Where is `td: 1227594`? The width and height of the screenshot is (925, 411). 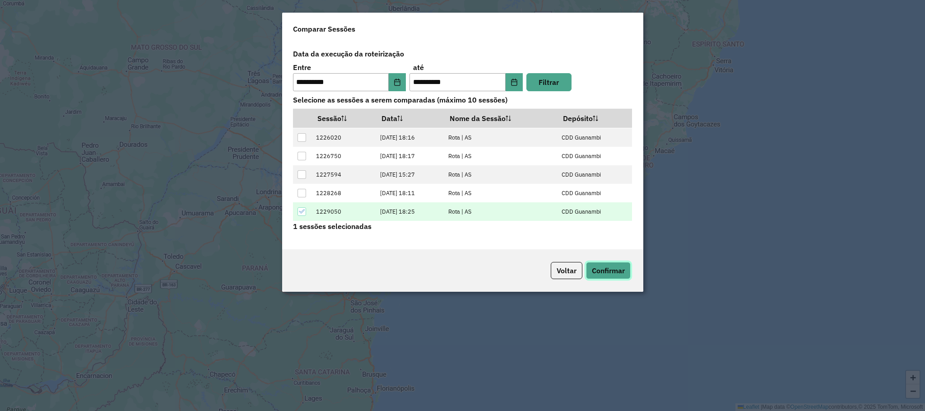 td: 1227594 is located at coordinates (343, 174).